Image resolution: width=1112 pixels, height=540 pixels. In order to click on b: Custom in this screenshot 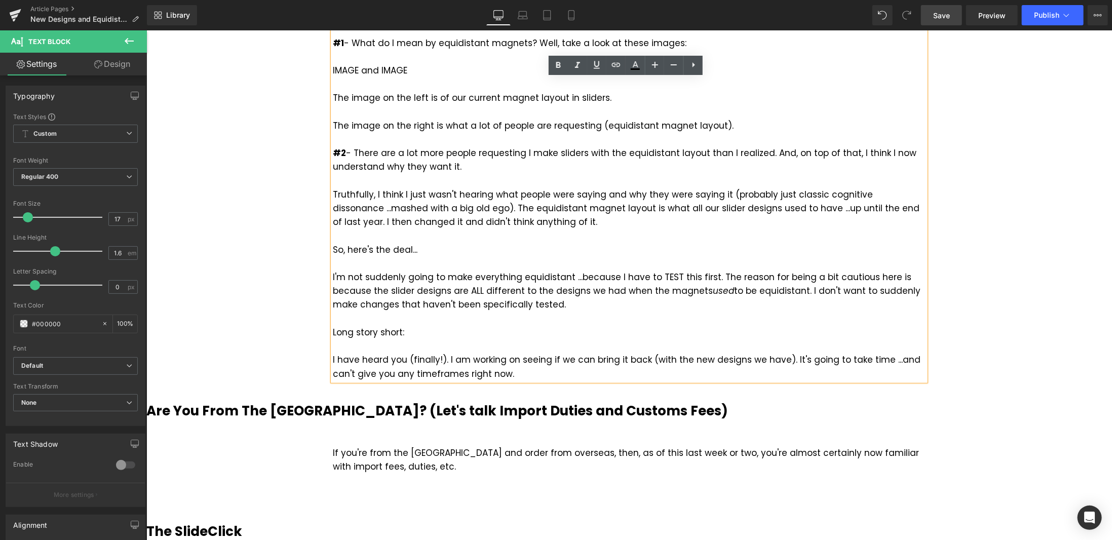, I will do `click(45, 134)`.